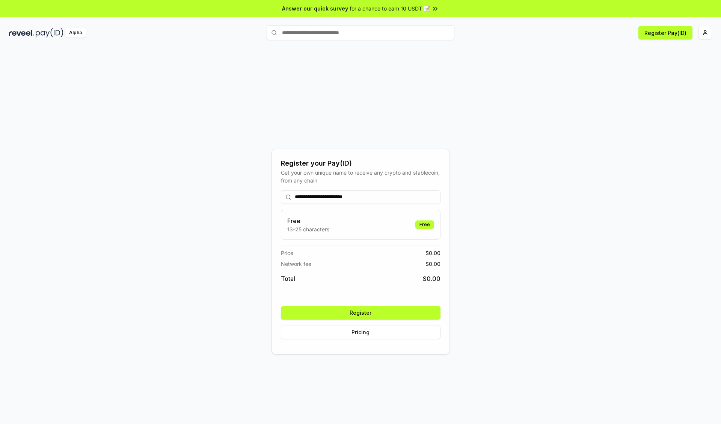 This screenshot has width=721, height=424. What do you see at coordinates (425, 225) in the screenshot?
I see `div: Free` at bounding box center [425, 225].